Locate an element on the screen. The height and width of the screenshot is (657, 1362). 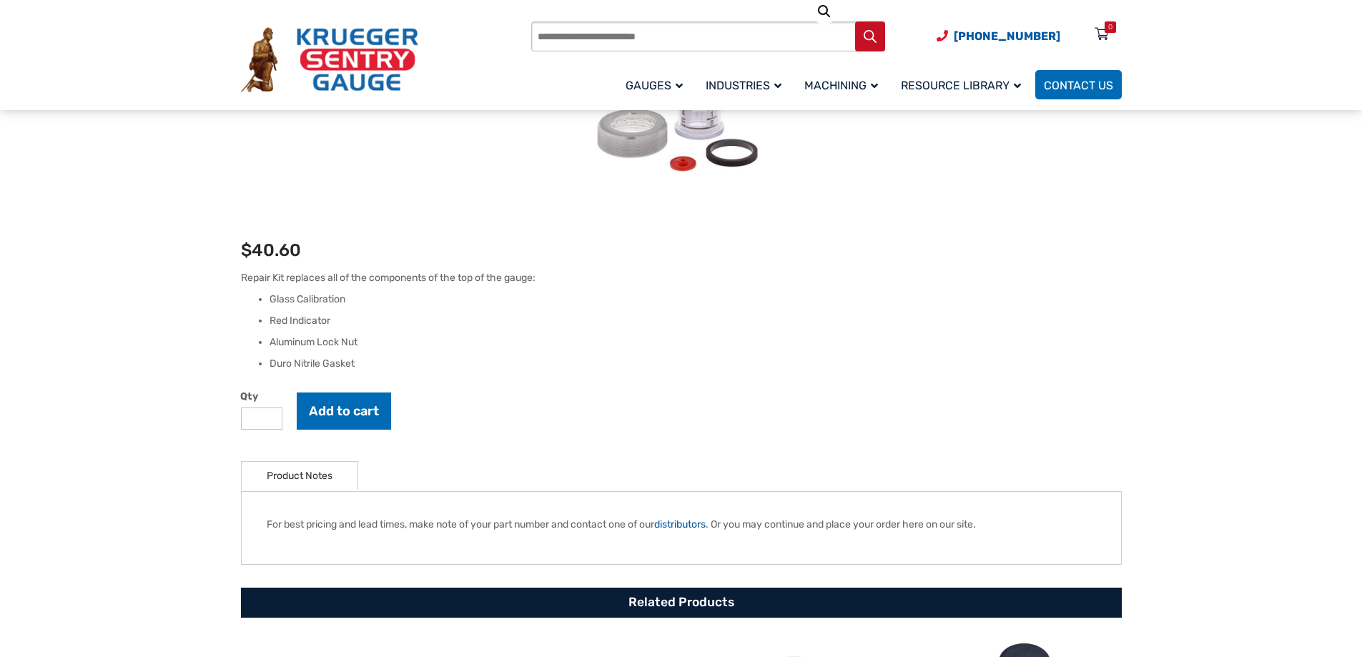
a: Product Notes is located at coordinates (300, 476).